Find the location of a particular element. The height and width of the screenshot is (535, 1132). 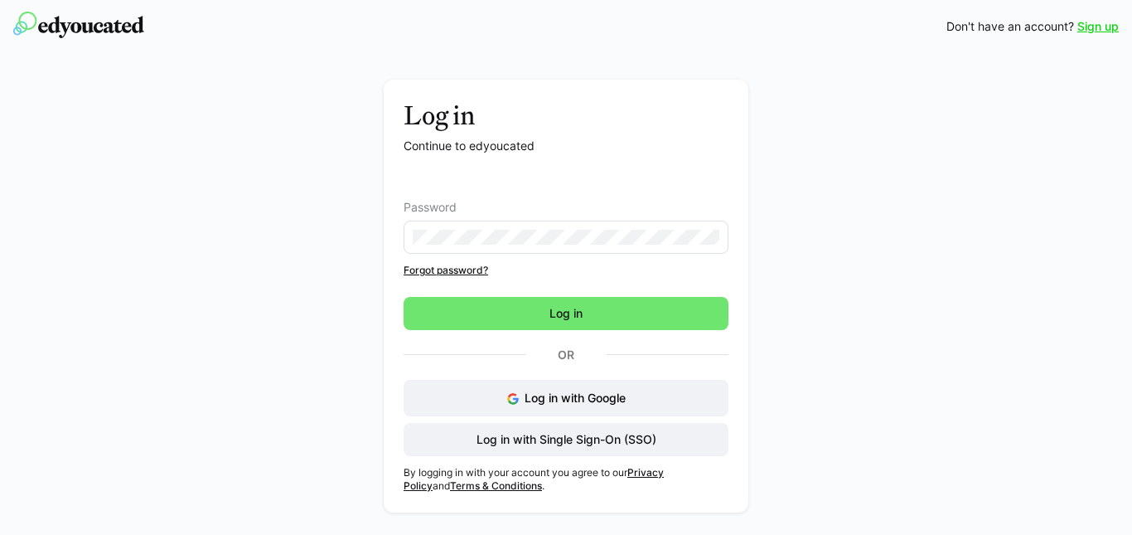

span: Password is located at coordinates (430, 207).